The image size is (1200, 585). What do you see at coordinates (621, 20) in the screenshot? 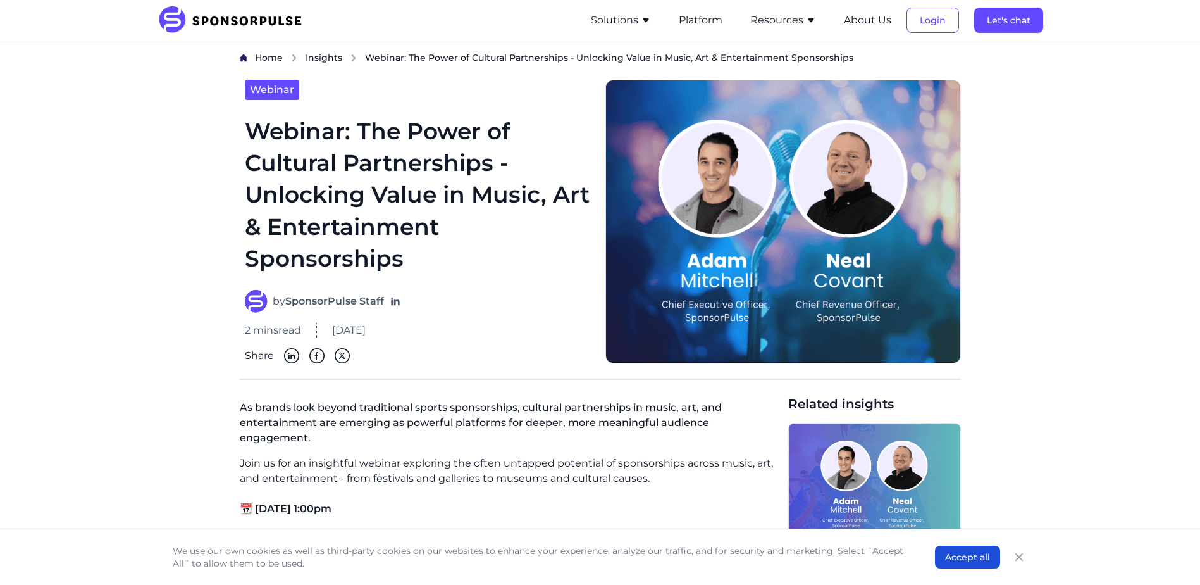
I see `button: Solutions` at bounding box center [621, 20].